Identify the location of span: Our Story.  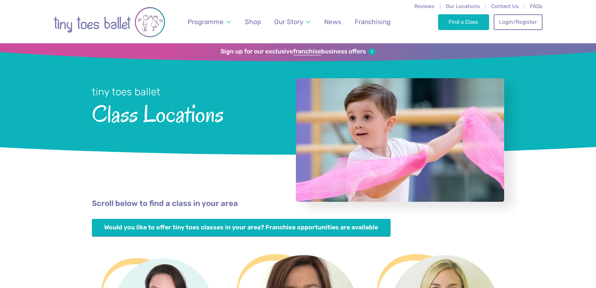
(289, 22).